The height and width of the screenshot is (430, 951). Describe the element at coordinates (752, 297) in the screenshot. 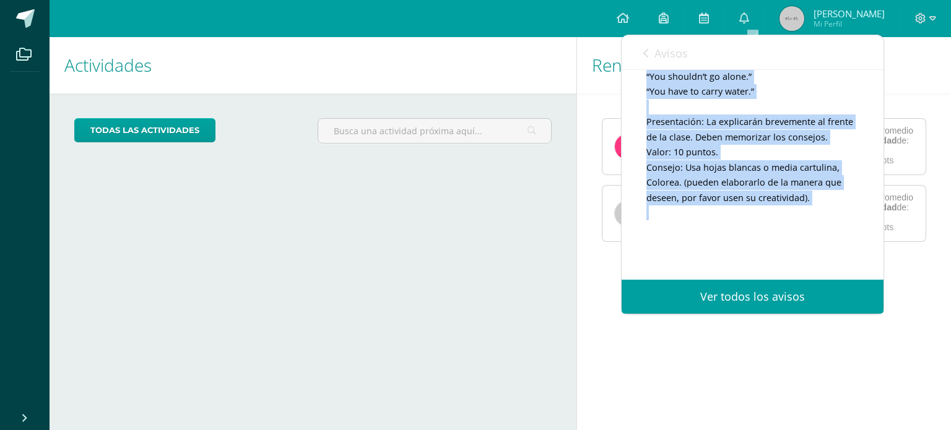

I see `a: Ver todos los avisos` at that location.